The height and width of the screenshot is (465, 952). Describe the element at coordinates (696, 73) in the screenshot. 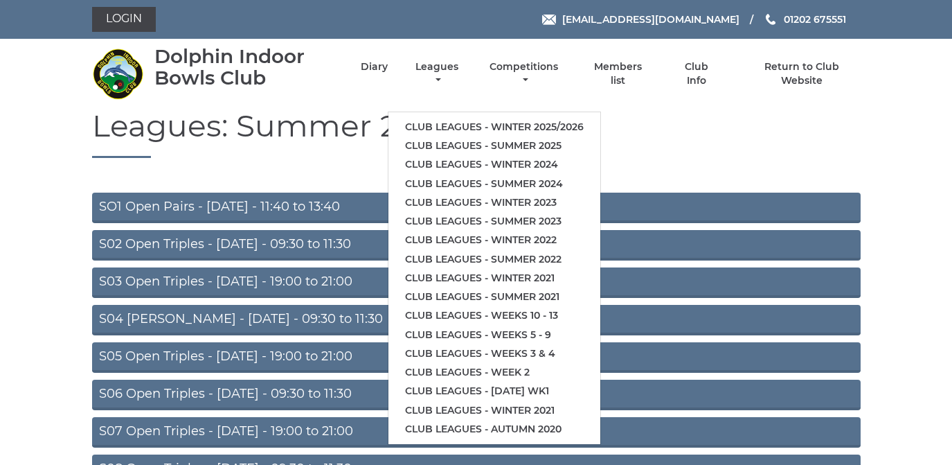

I see `a: Club Info` at that location.